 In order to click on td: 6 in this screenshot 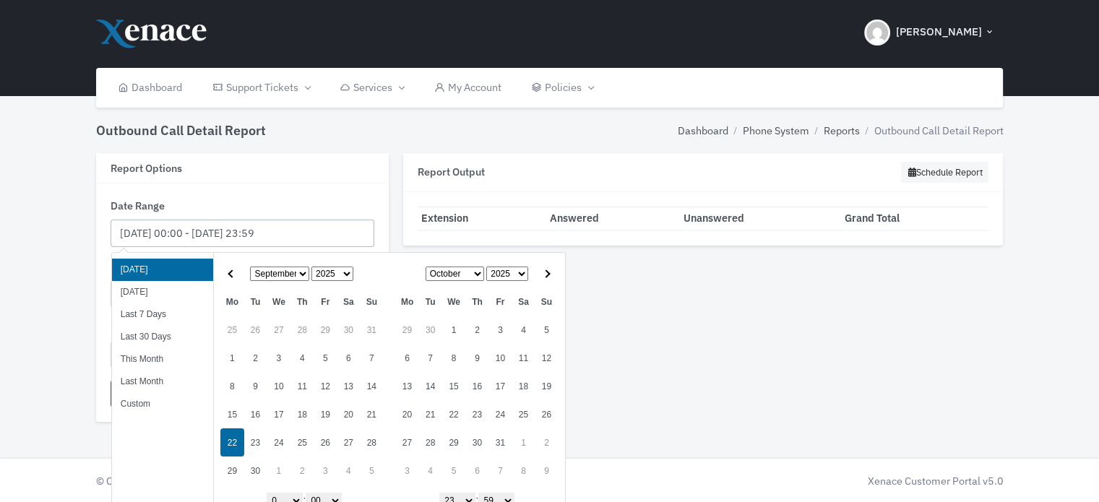, I will do `click(348, 358)`.